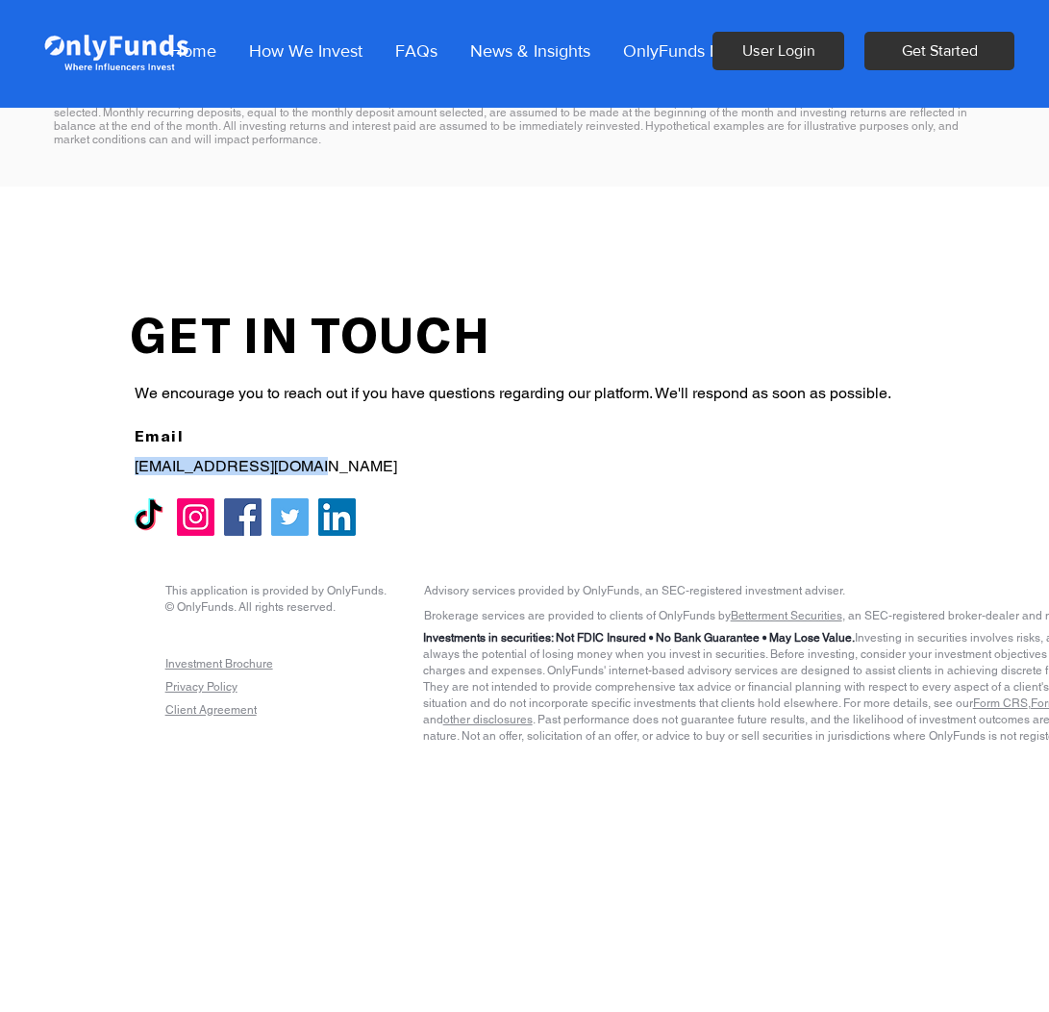  I want to click on a: Form CRS, so click(1000, 703).